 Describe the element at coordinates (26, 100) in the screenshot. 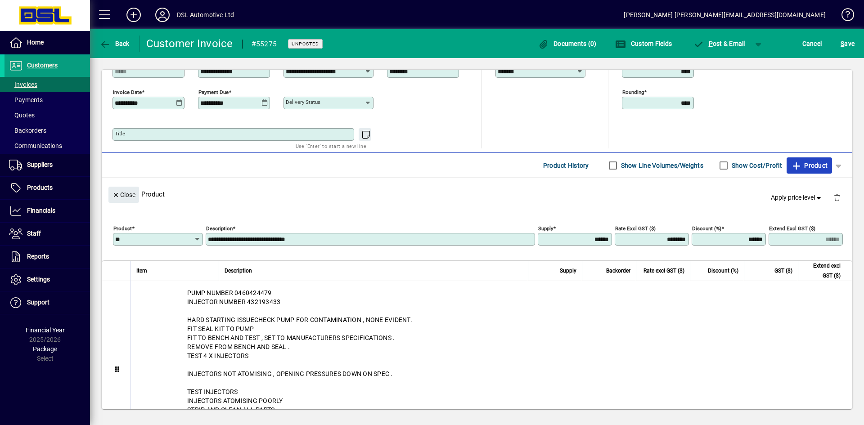

I see `span: Payments` at that location.